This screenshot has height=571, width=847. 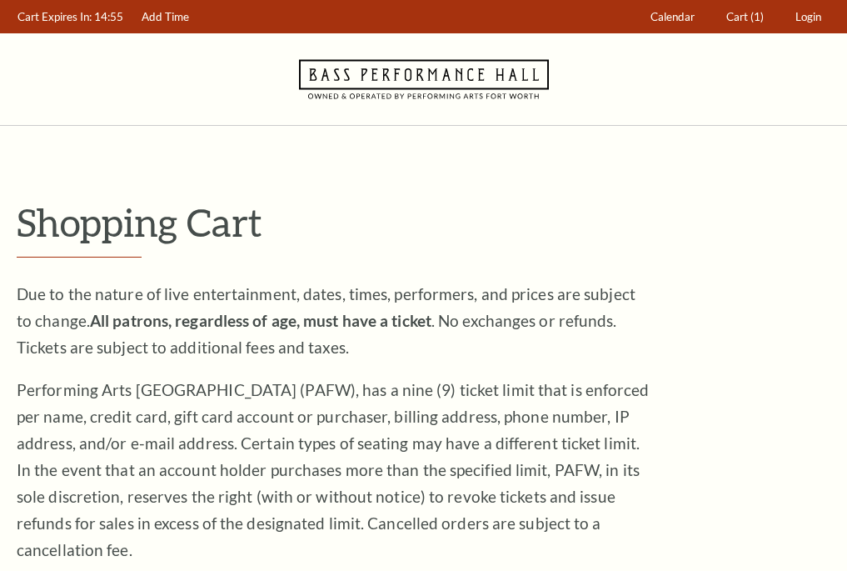 What do you see at coordinates (423, 222) in the screenshot?
I see `p: Shopping Cart` at bounding box center [423, 222].